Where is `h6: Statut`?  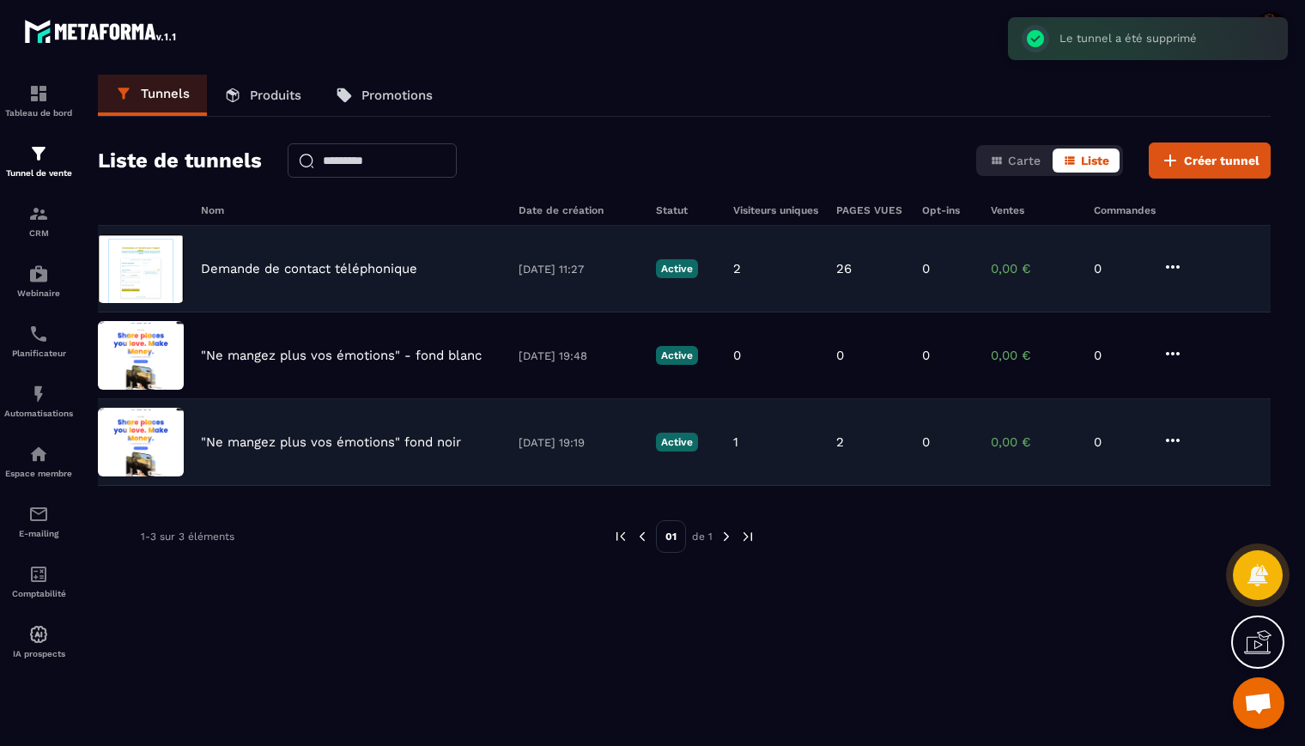 h6: Statut is located at coordinates (686, 210).